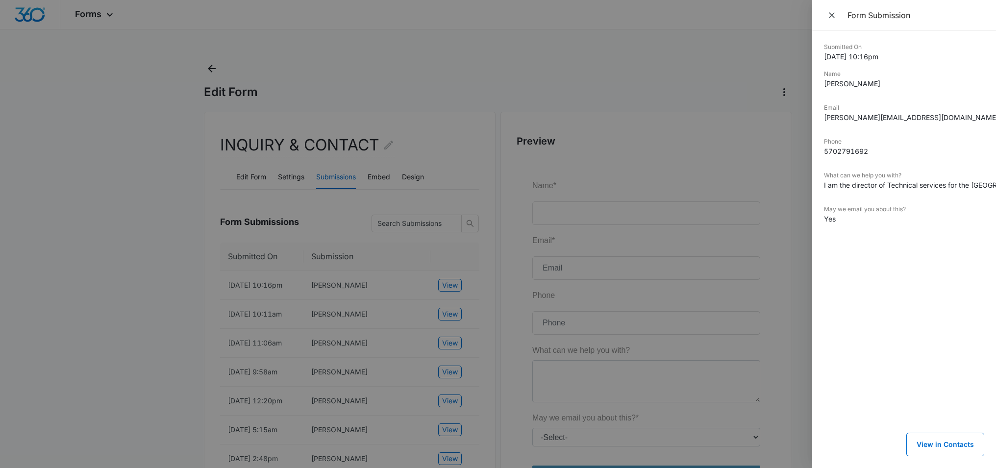  What do you see at coordinates (904, 209) in the screenshot?
I see `dt: May we email you about this?` at bounding box center [904, 209].